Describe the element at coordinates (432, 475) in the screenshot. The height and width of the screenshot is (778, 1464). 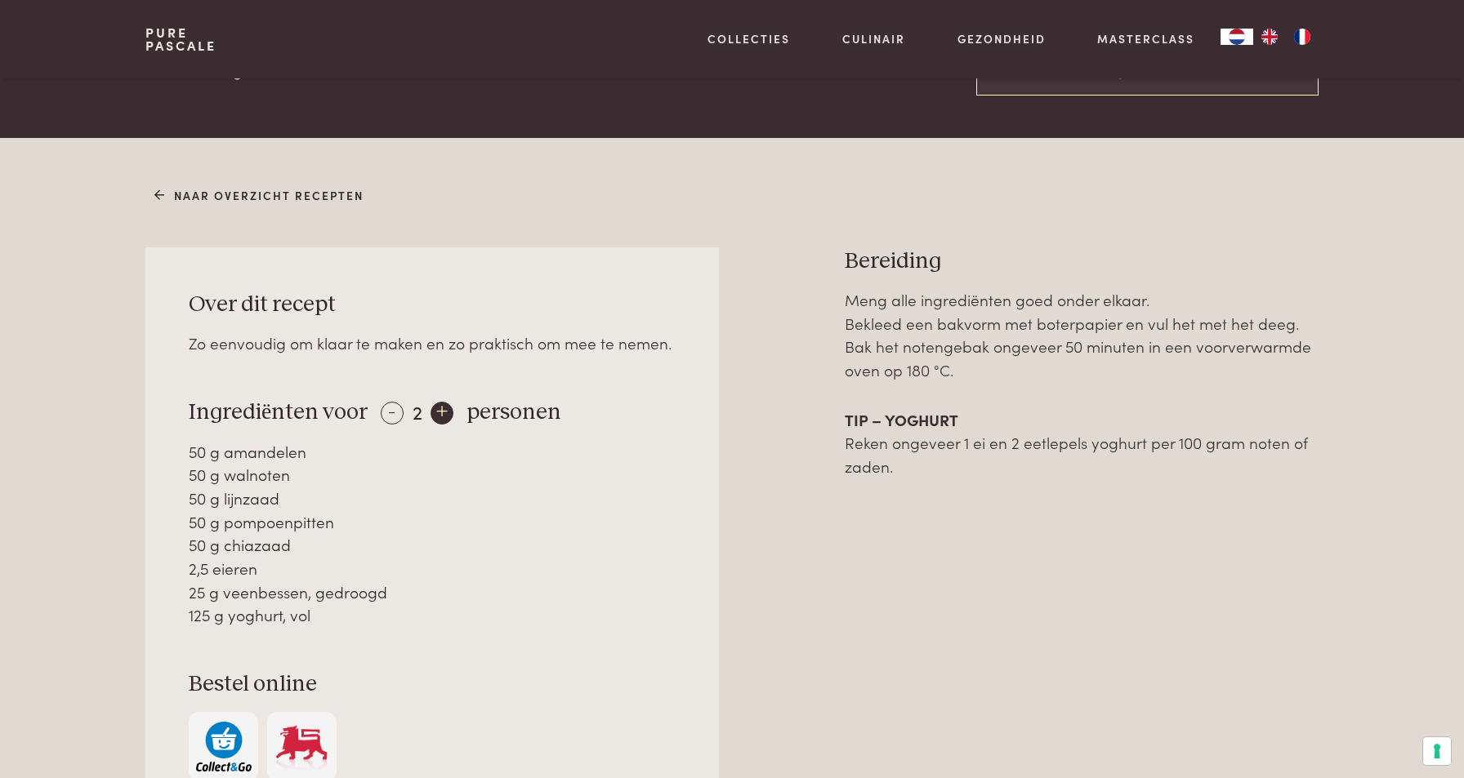
I see `div: 50 g walnoten` at that location.